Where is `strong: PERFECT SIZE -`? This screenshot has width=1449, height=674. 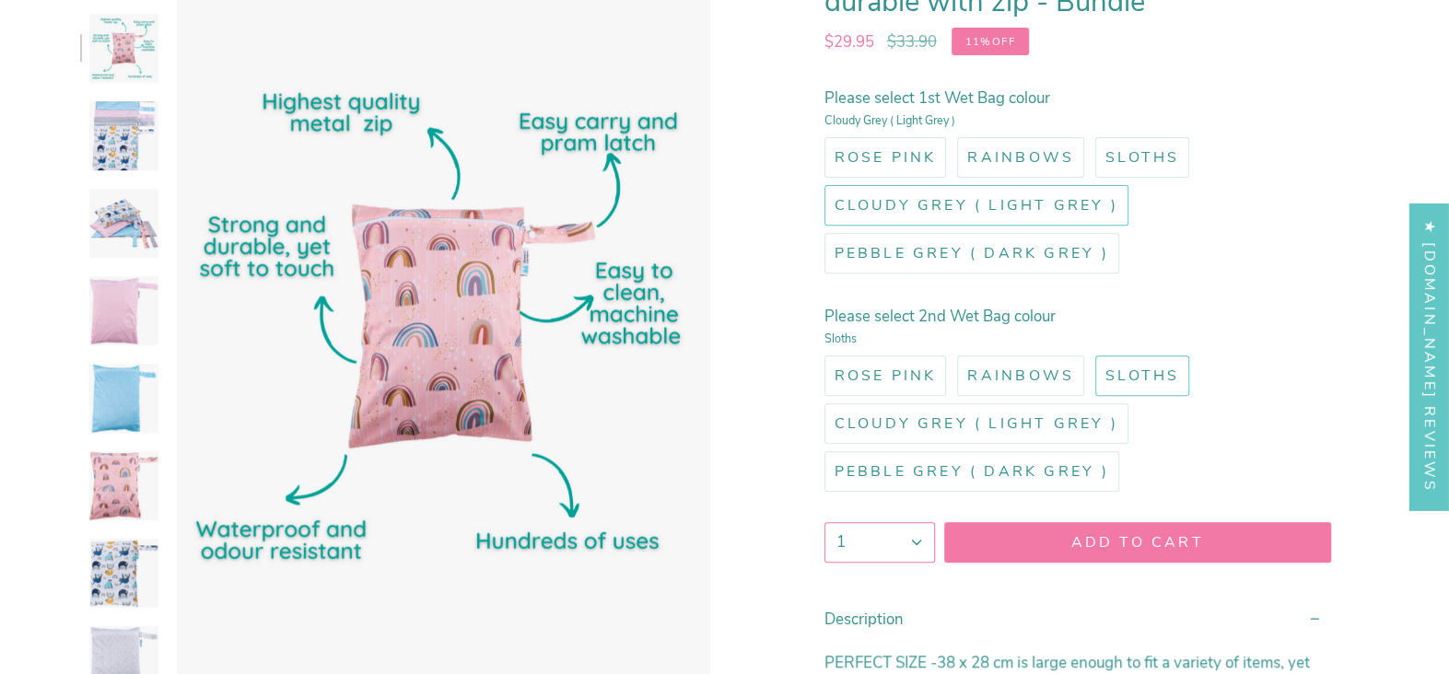 strong: PERFECT SIZE - is located at coordinates (881, 662).